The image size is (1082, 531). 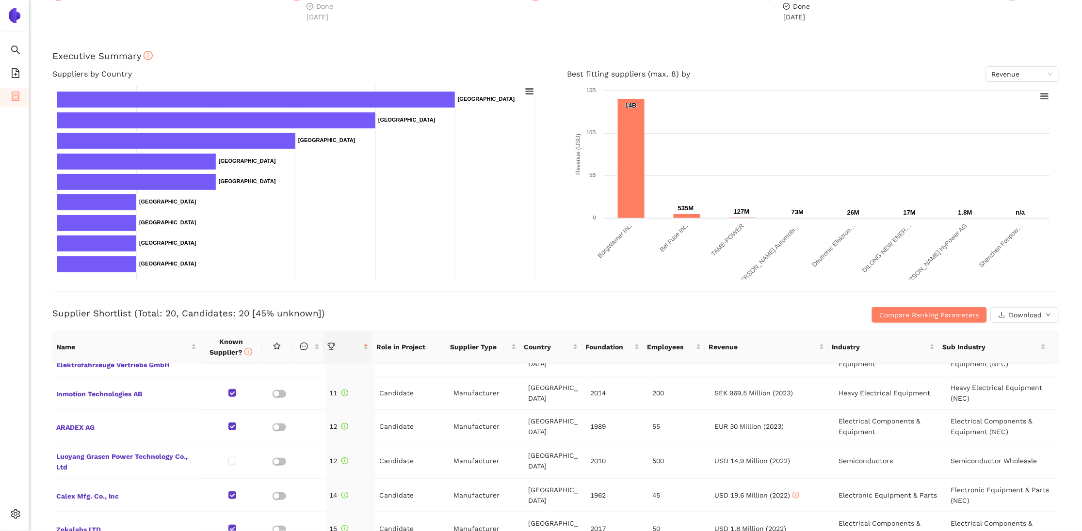 What do you see at coordinates (1002, 495) in the screenshot?
I see `td: Electronic Equipment & Parts (NEC)` at bounding box center [1002, 495].